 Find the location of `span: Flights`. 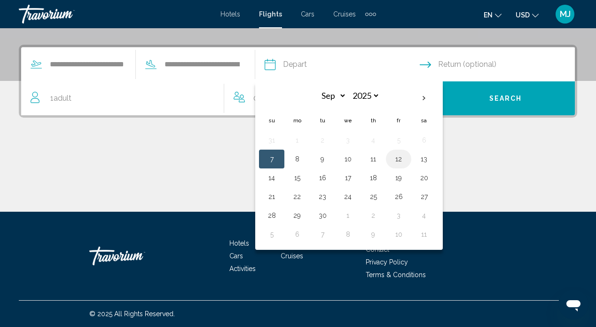

span: Flights is located at coordinates (270, 14).